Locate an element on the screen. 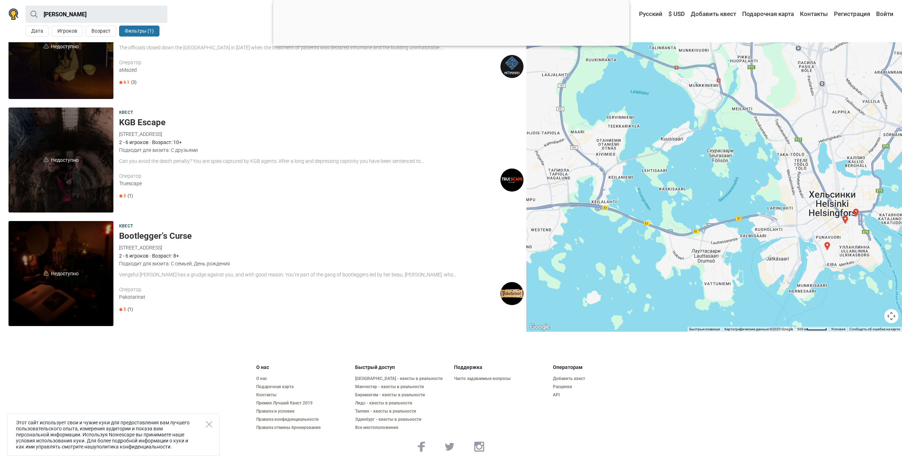  span: (3) is located at coordinates (134, 82).